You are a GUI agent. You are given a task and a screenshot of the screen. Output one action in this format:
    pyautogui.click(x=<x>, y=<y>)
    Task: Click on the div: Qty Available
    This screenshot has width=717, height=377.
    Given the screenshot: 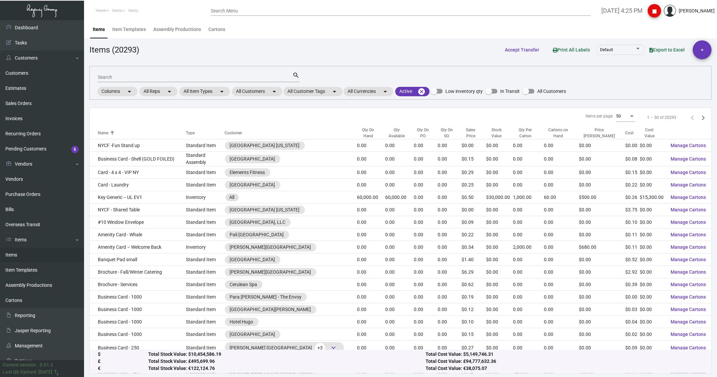 What is the action you would take?
    pyautogui.click(x=400, y=133)
    